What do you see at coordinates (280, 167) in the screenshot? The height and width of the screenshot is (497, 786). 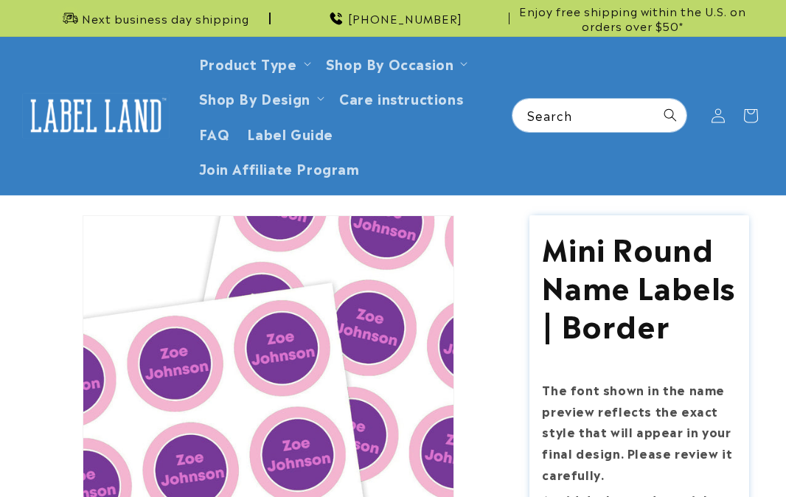 I see `span: Join Affiliate Program` at bounding box center [280, 167].